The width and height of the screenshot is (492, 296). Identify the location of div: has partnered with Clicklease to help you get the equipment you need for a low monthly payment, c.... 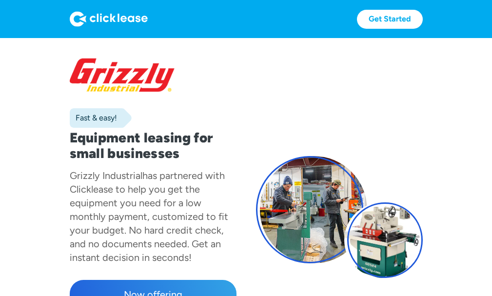
(149, 216).